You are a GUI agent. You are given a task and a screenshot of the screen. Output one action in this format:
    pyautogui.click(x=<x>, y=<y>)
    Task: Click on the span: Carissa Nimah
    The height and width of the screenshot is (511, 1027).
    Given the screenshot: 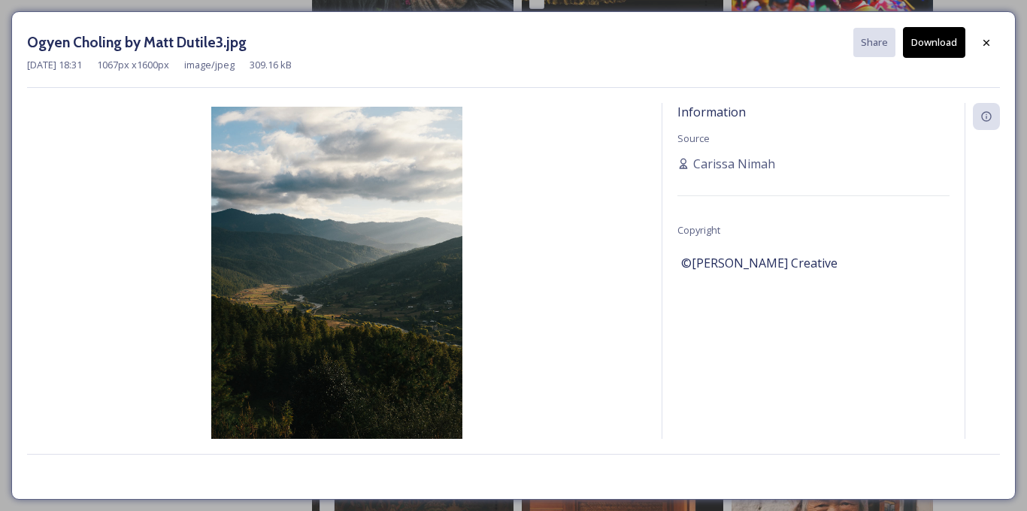 What is the action you would take?
    pyautogui.click(x=734, y=164)
    